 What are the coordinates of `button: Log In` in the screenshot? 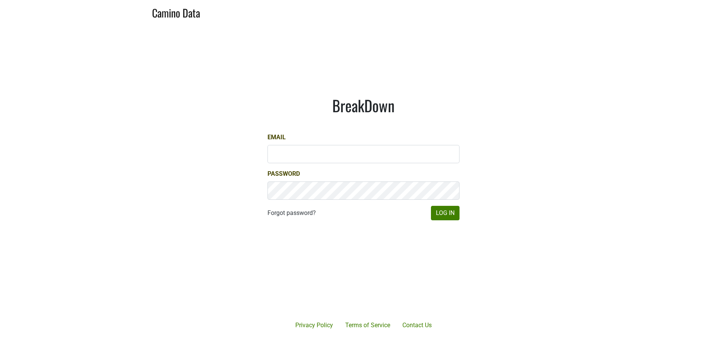 It's located at (445, 213).